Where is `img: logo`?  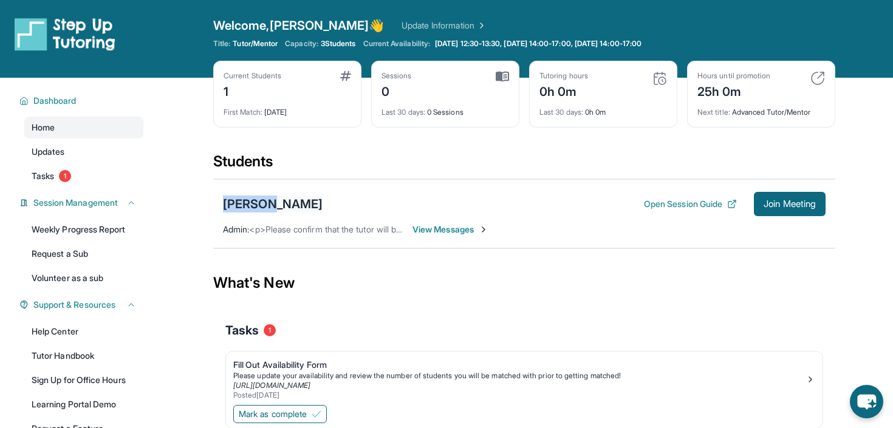
img: logo is located at coordinates (65, 34).